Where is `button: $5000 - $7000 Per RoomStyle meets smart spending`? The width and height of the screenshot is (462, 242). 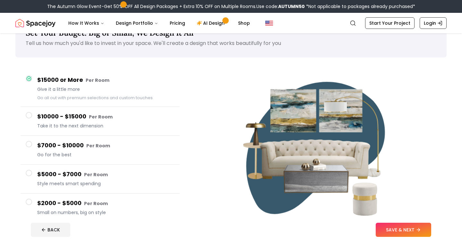 button: $5000 - $7000 Per RoomStyle meets smart spending is located at coordinates (100, 179).